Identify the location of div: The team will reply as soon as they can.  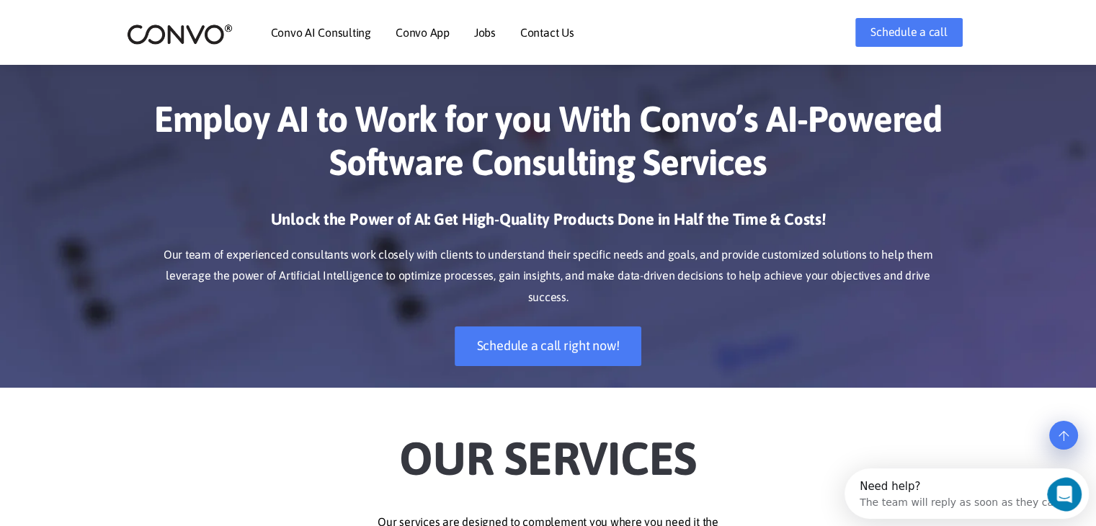
(115, 31).